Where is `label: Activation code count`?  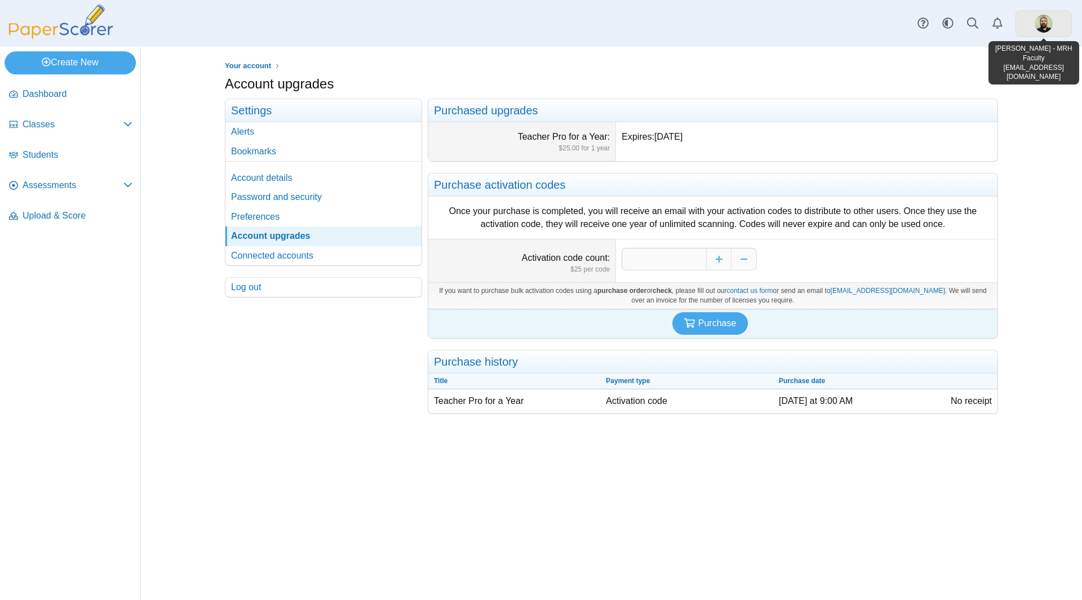
label: Activation code count is located at coordinates (566, 258).